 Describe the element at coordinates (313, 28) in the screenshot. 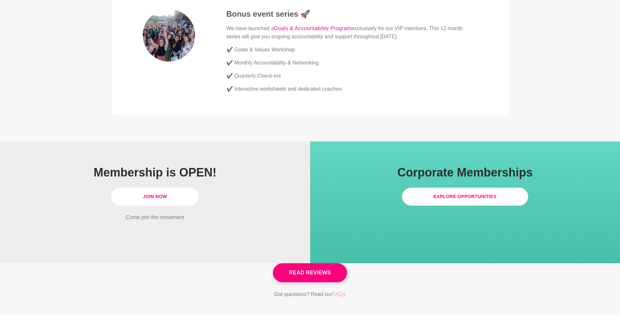

I see `a: Goals & Accountability Program` at that location.